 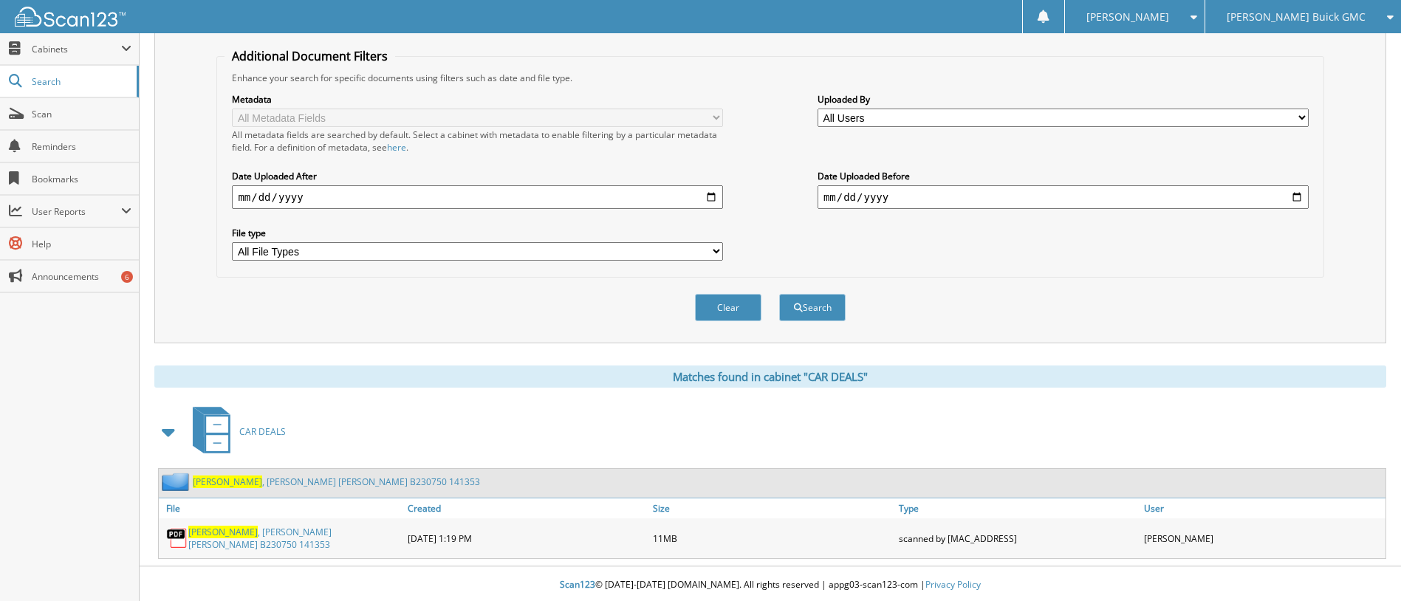 What do you see at coordinates (81, 114) in the screenshot?
I see `span: Scan` at bounding box center [81, 114].